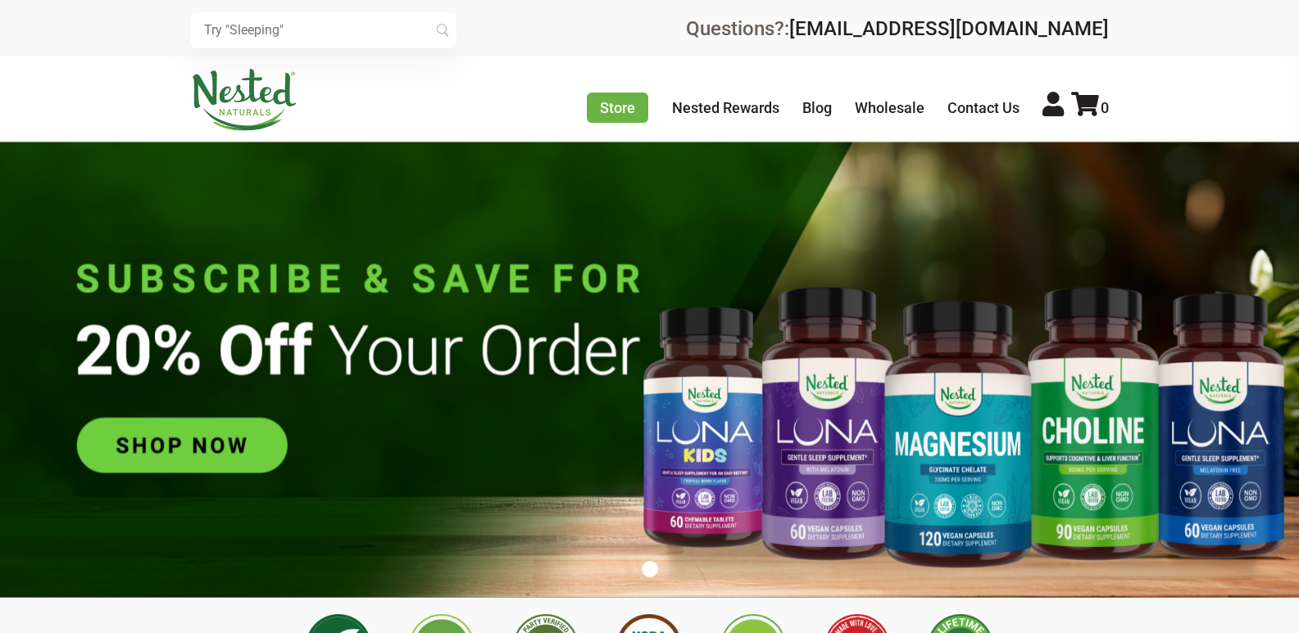 The image size is (1299, 633). I want to click on span: 0, so click(1105, 107).